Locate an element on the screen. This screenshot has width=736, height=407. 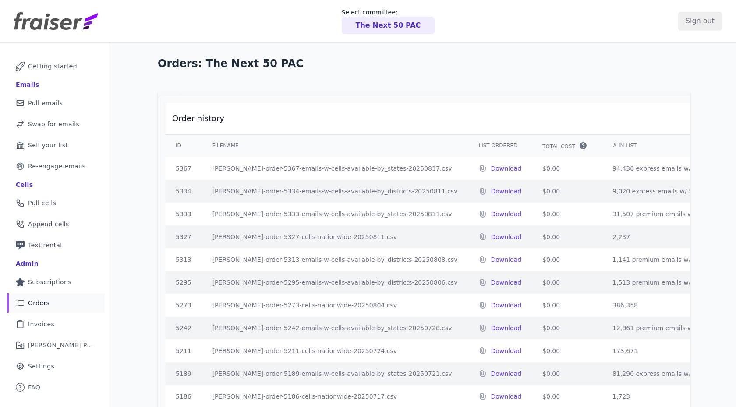
td: 5242 is located at coordinates (184, 328).